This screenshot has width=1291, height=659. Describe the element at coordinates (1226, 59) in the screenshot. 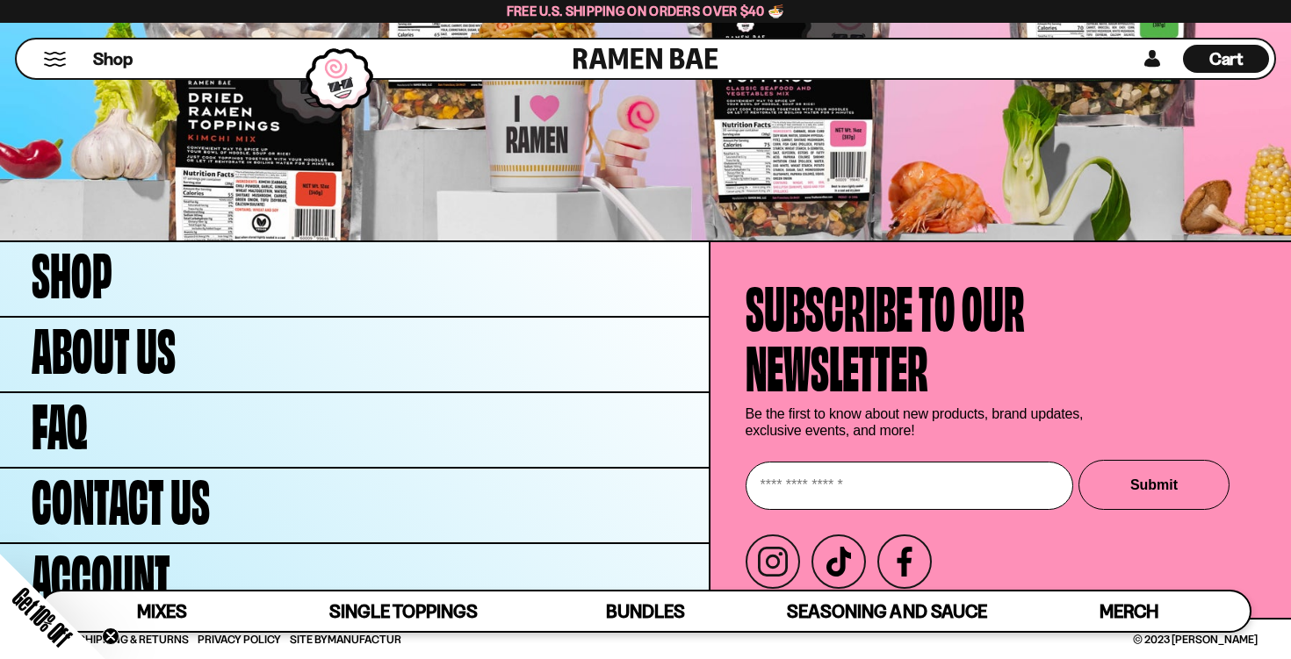

I see `a: Cart` at that location.